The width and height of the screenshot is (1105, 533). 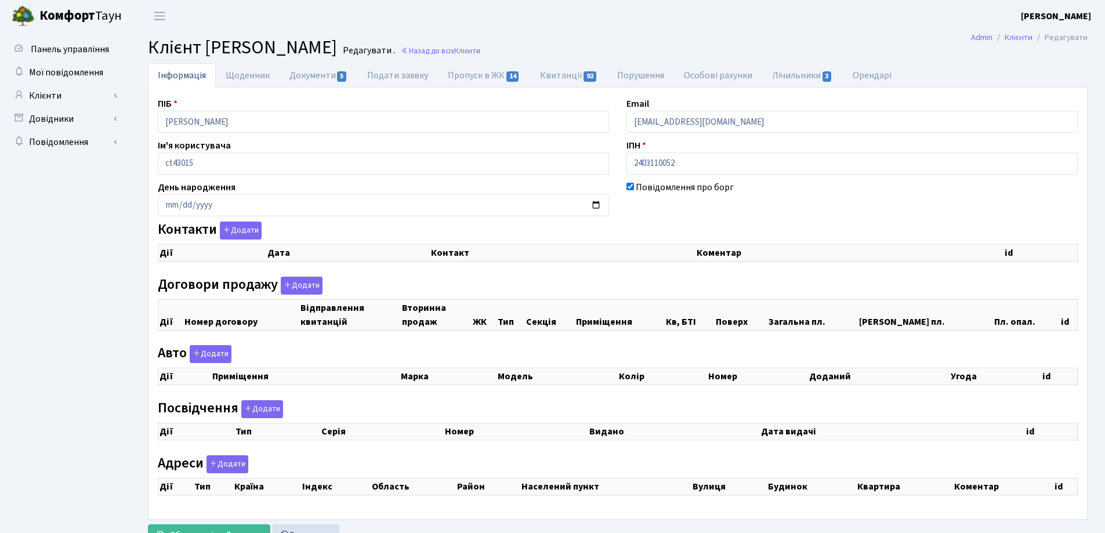 I want to click on label: Посвідчення, so click(x=220, y=409).